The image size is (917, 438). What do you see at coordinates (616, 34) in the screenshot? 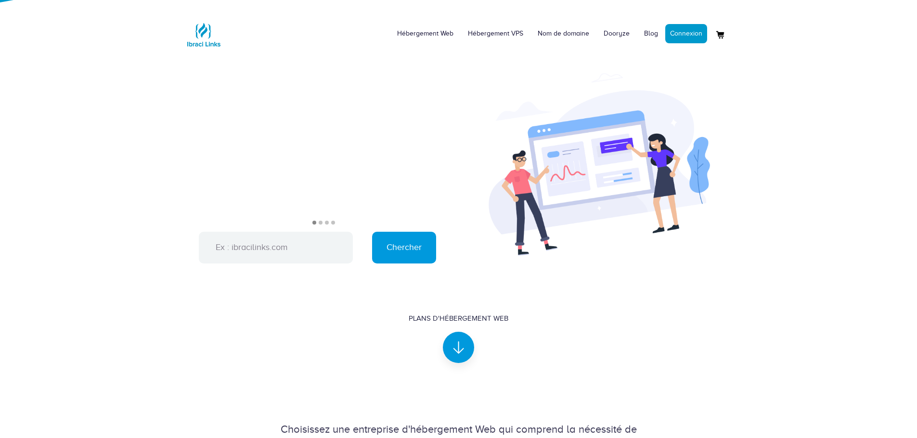
I see `a: Dooryze` at bounding box center [616, 34].